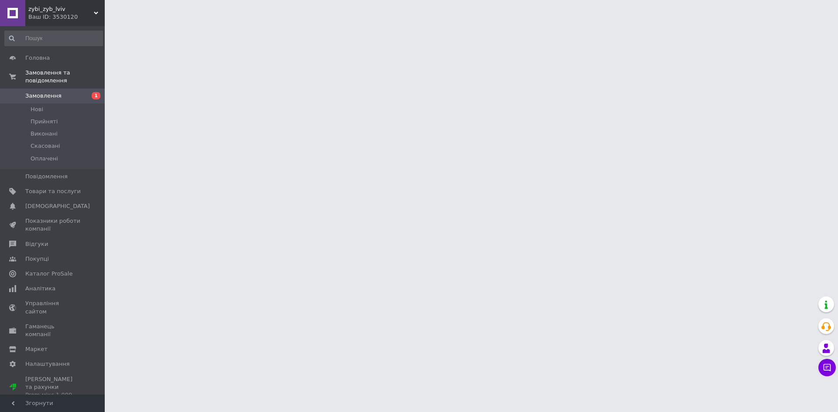  Describe the element at coordinates (827, 368) in the screenshot. I see `button: Чат з покупцем` at that location.